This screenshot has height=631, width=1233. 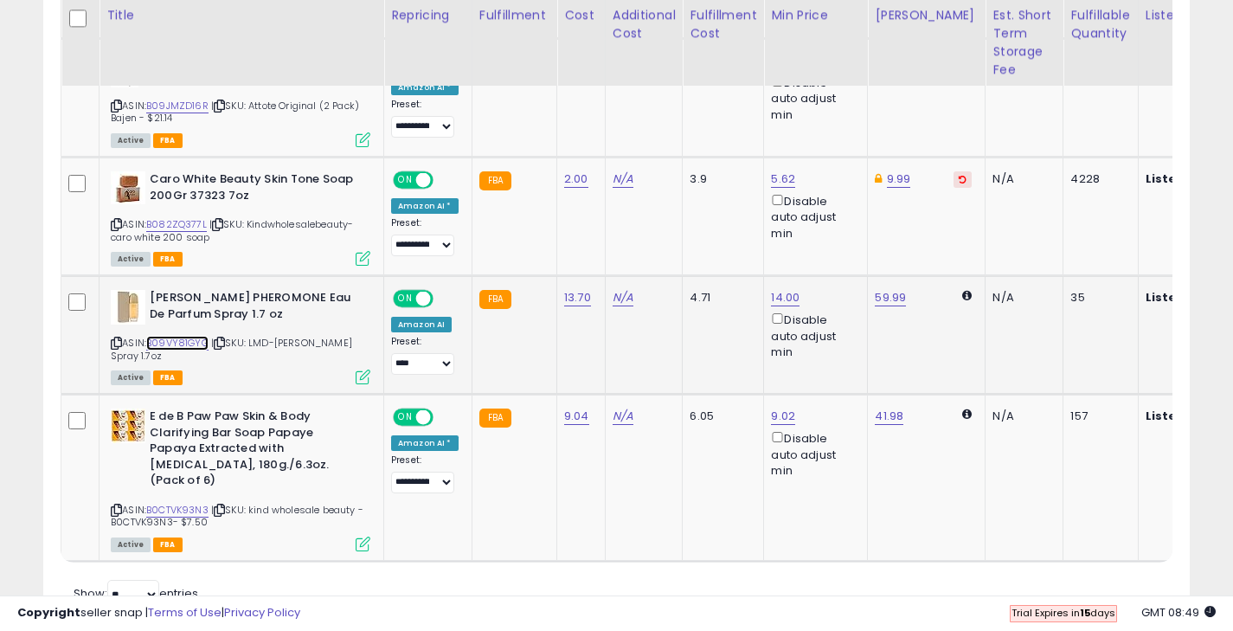 What do you see at coordinates (576, 416) in the screenshot?
I see `a: 9.04` at bounding box center [576, 416].